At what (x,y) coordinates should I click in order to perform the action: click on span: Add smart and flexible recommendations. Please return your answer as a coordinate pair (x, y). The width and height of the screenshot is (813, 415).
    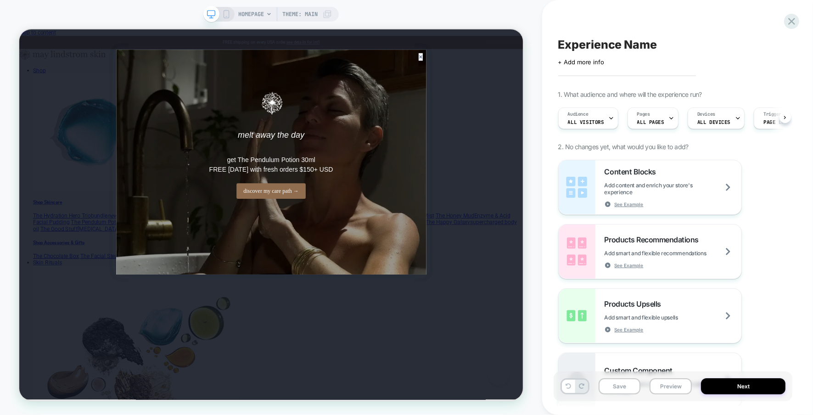
    Looking at the image, I should click on (667, 253).